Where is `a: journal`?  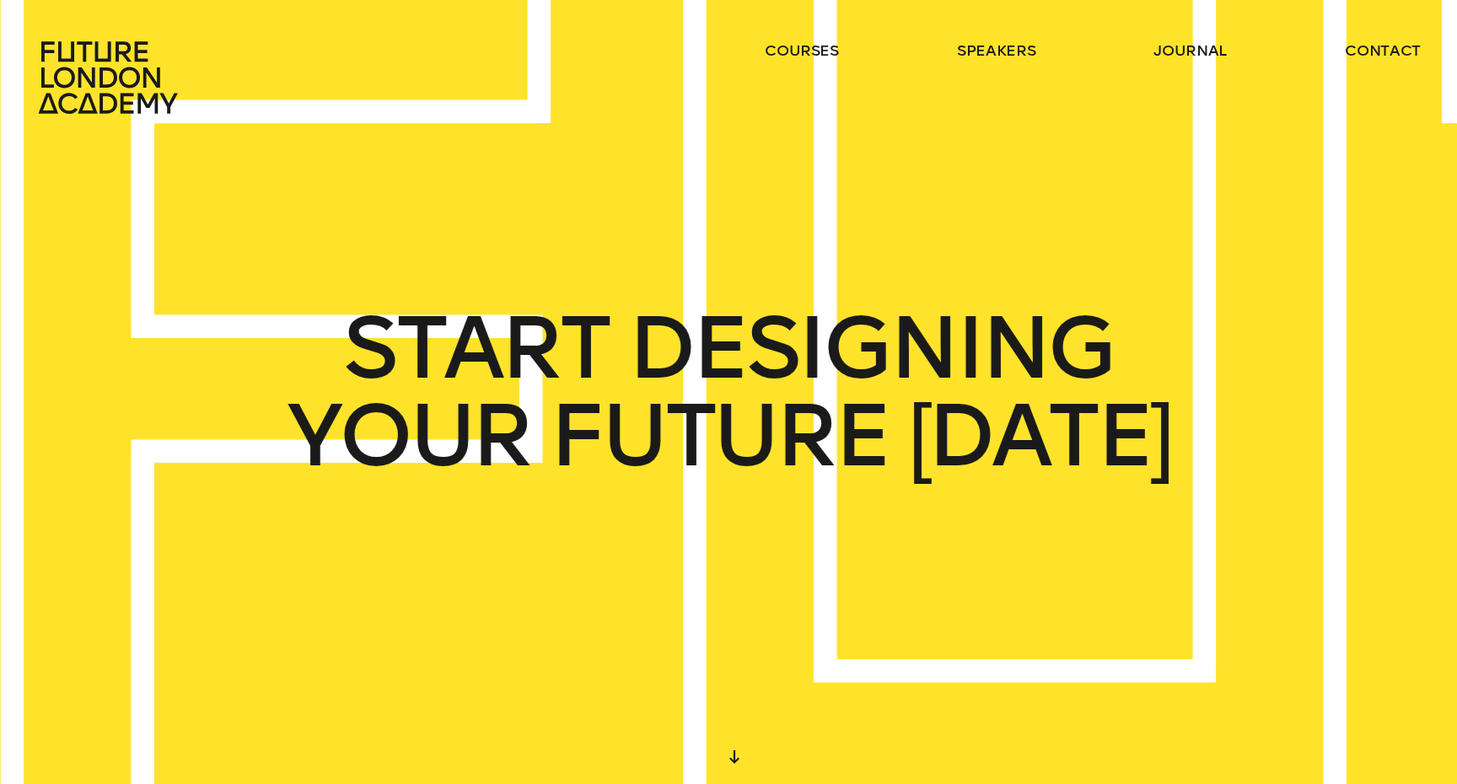 a: journal is located at coordinates (1190, 51).